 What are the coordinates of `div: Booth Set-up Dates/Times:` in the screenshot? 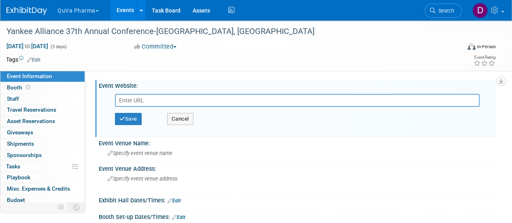 It's located at (297, 216).